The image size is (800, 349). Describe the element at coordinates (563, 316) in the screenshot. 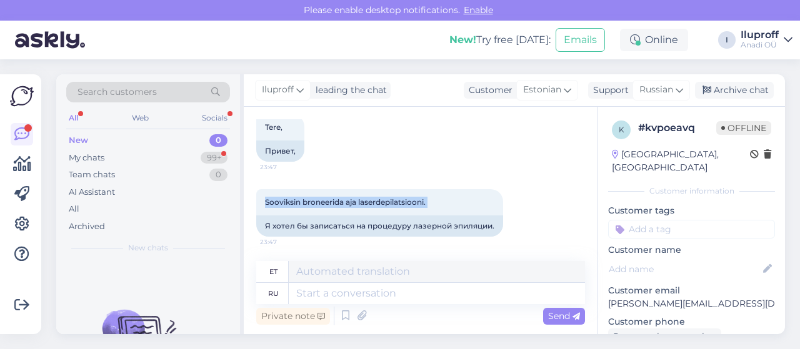

I see `span: Send` at that location.